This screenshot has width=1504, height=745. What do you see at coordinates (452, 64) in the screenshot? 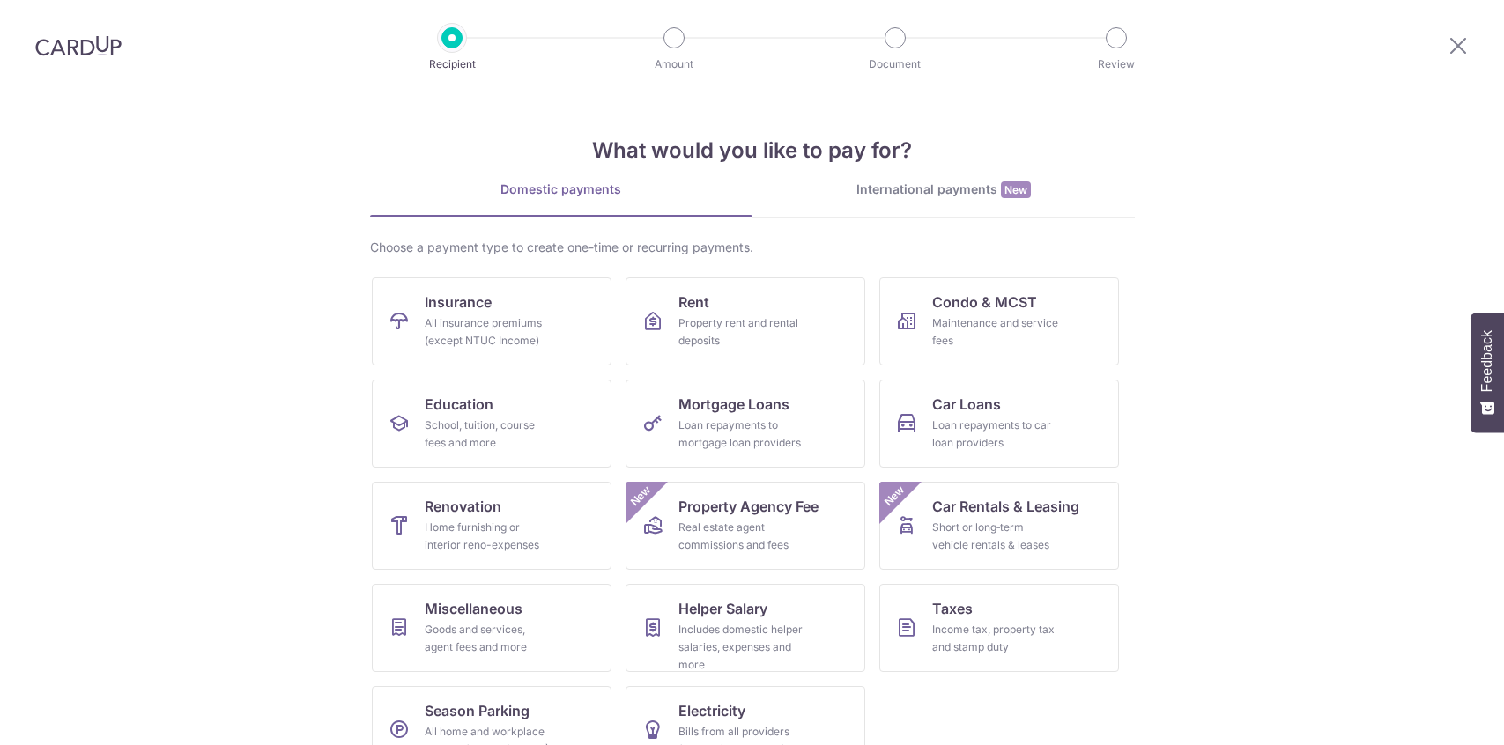
I see `p: Recipient` at bounding box center [452, 64].